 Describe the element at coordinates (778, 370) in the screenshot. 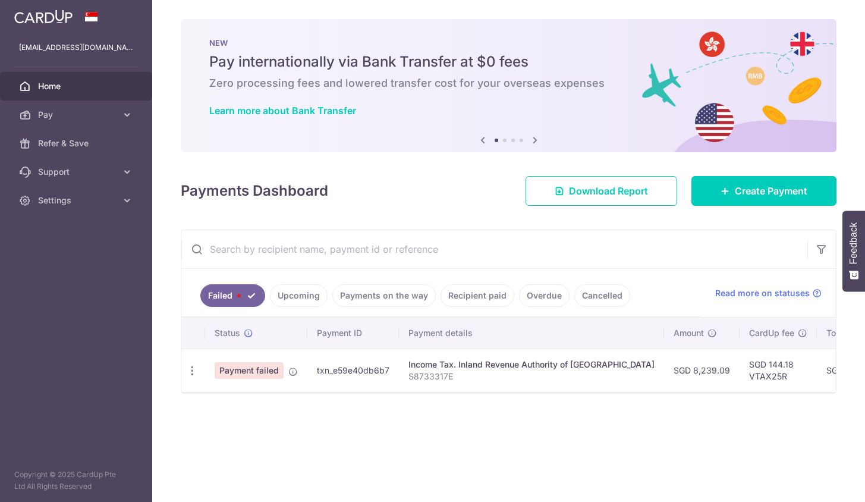

I see `td: SGD 144.18 VTAX25R` at that location.